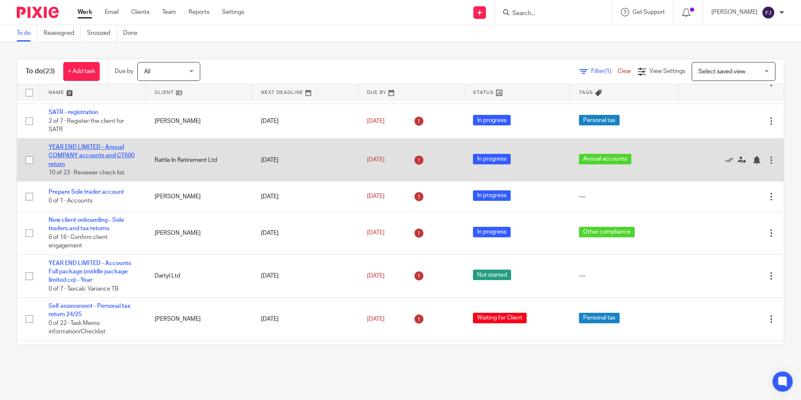 Image resolution: width=801 pixels, height=400 pixels. I want to click on td: Rattle In Retirement Ltd, so click(199, 160).